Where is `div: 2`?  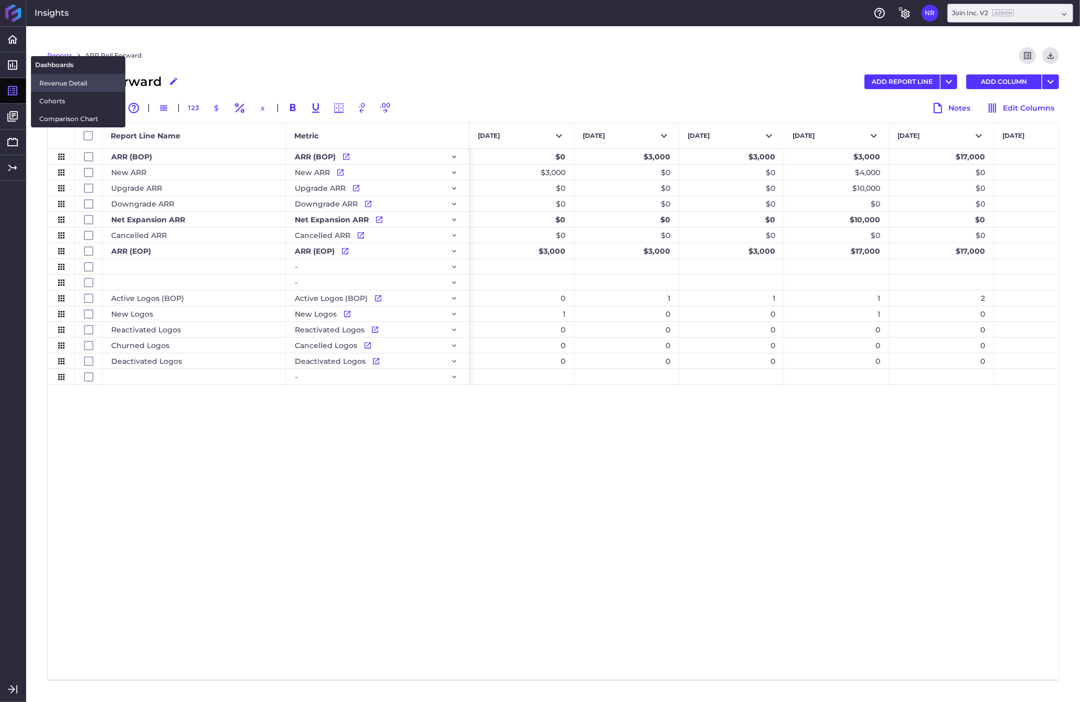 div: 2 is located at coordinates (942, 298).